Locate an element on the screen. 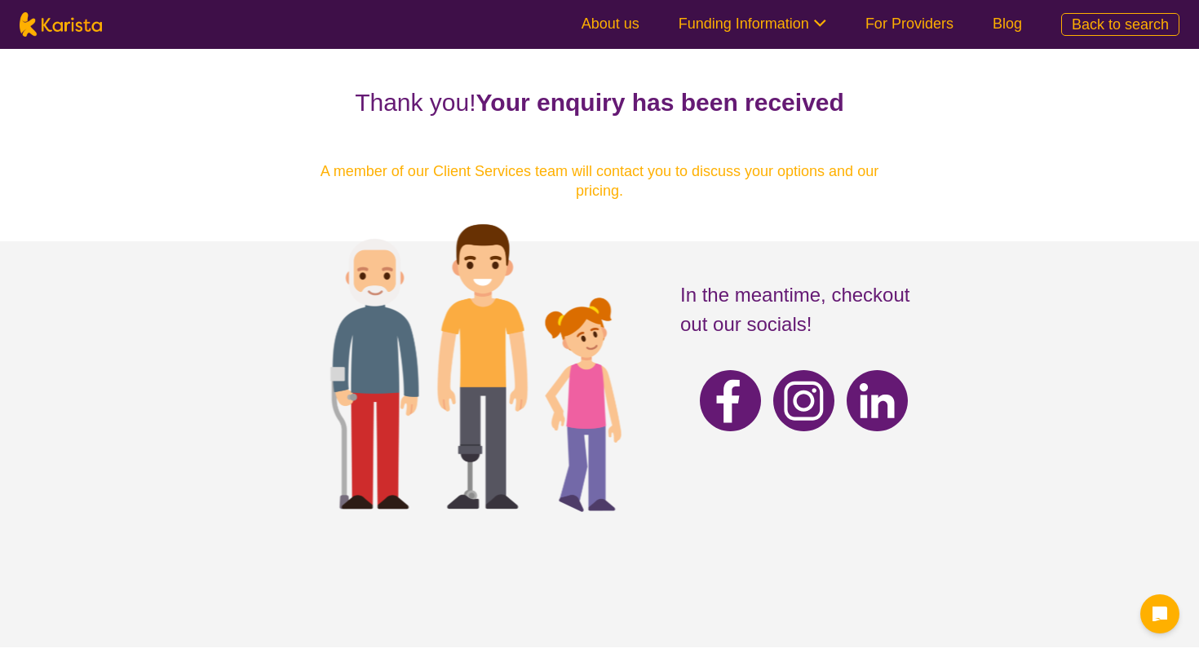 The height and width of the screenshot is (653, 1199). span: Back to search is located at coordinates (1120, 24).